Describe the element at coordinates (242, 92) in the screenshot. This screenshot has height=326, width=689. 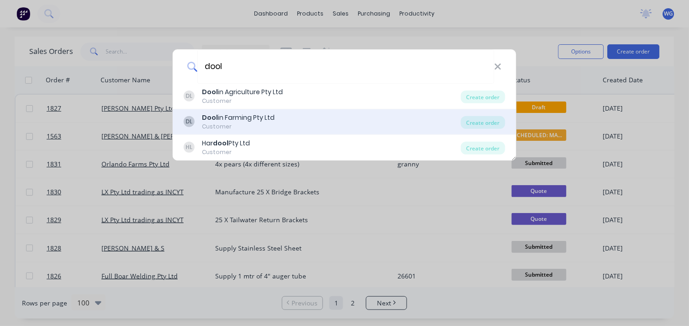
I see `div: in Agriculture Pty Ltd` at that location.